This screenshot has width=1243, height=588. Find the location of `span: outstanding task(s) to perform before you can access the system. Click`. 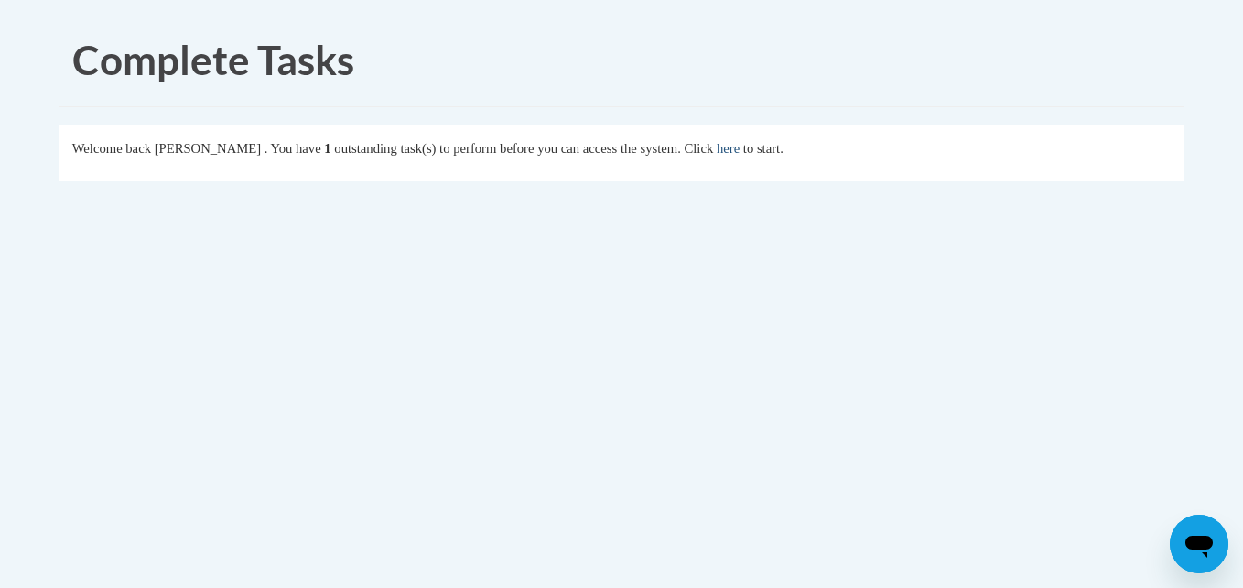

span: outstanding task(s) to perform before you can access the system. Click is located at coordinates (524, 148).